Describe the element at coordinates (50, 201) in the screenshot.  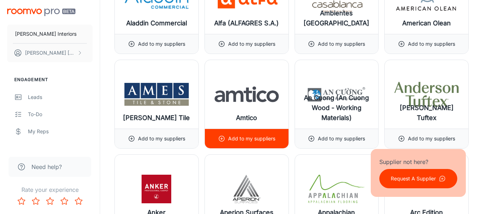
I see `button: Rate 3 star` at that location.